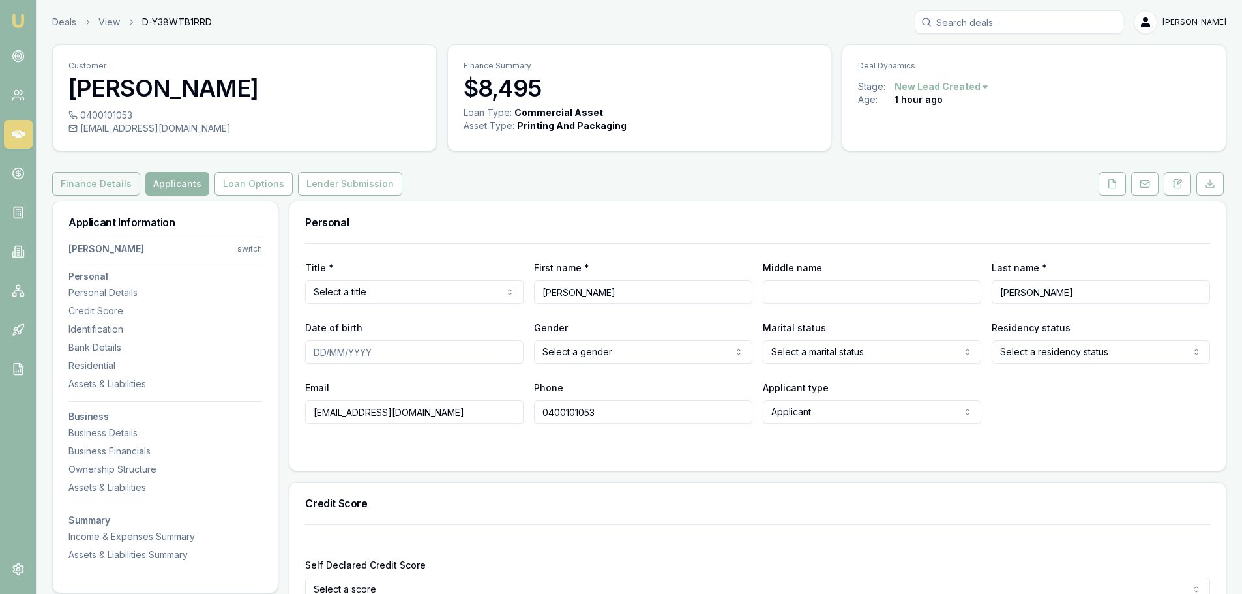 The height and width of the screenshot is (594, 1242). Describe the element at coordinates (639, 88) in the screenshot. I see `h3: $8,495` at that location.